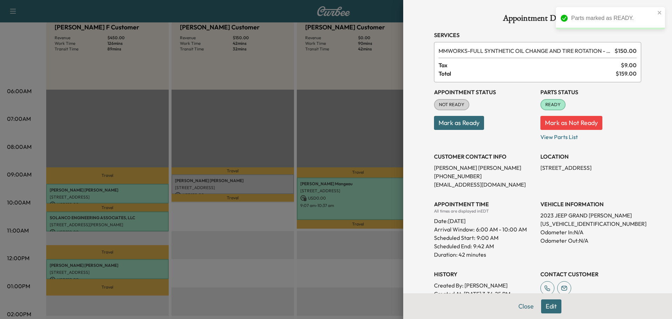 This screenshot has height=319, width=672. What do you see at coordinates (527, 74) in the screenshot?
I see `span: Total` at bounding box center [527, 74].